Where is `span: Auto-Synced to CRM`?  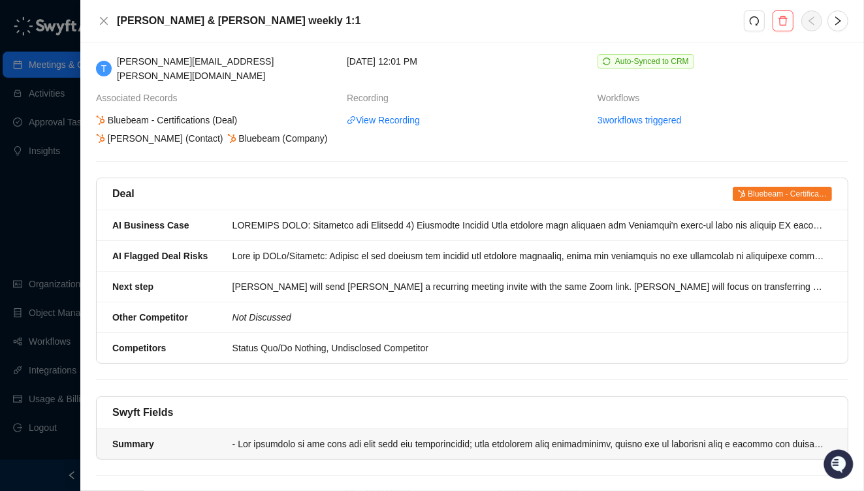 span: Auto-Synced to CRM is located at coordinates (652, 61).